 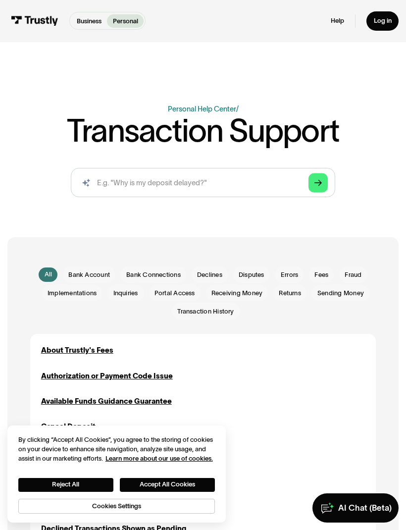 I want to click on a: Available Funds Guidance Guarantee, so click(x=106, y=401).